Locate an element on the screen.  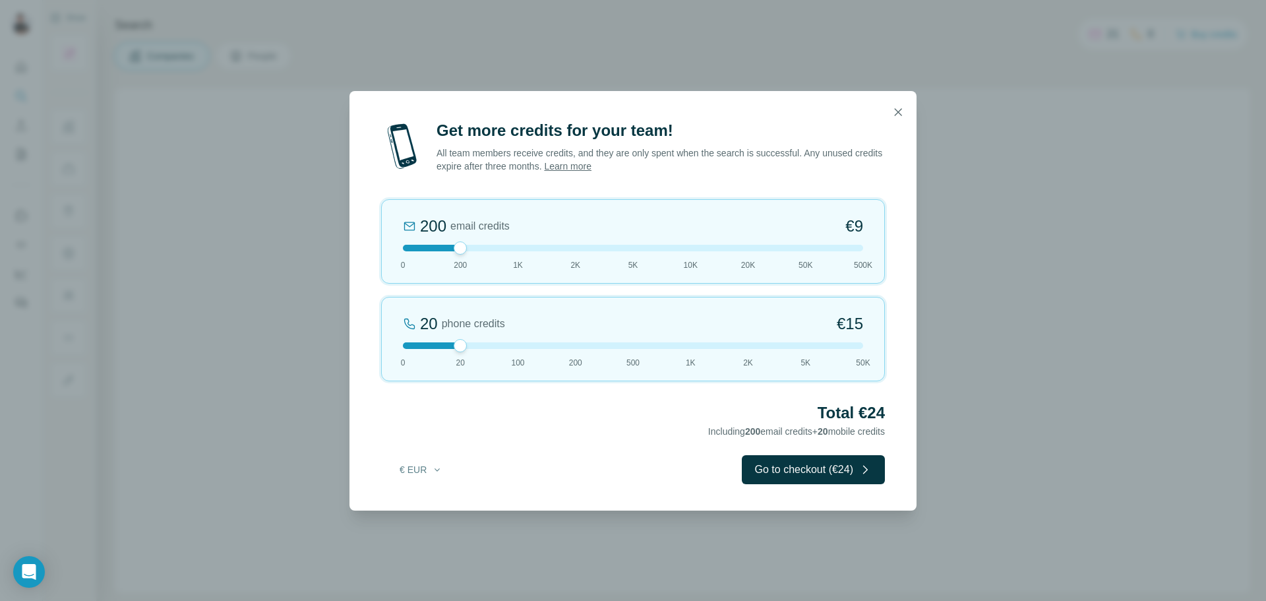
span: 10K is located at coordinates (690, 265).